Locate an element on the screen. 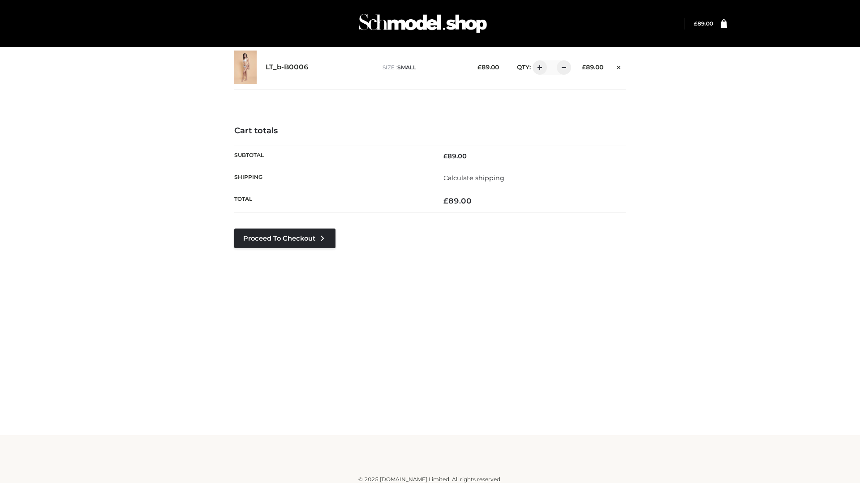  span: SMALL is located at coordinates (406, 67).